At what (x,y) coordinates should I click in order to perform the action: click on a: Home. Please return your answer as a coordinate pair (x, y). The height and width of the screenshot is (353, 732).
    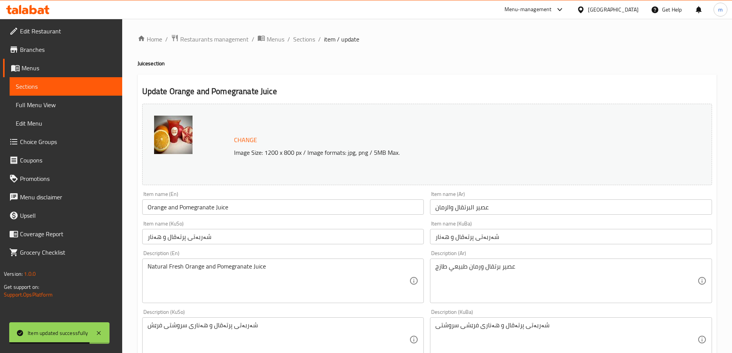
    Looking at the image, I should click on (150, 39).